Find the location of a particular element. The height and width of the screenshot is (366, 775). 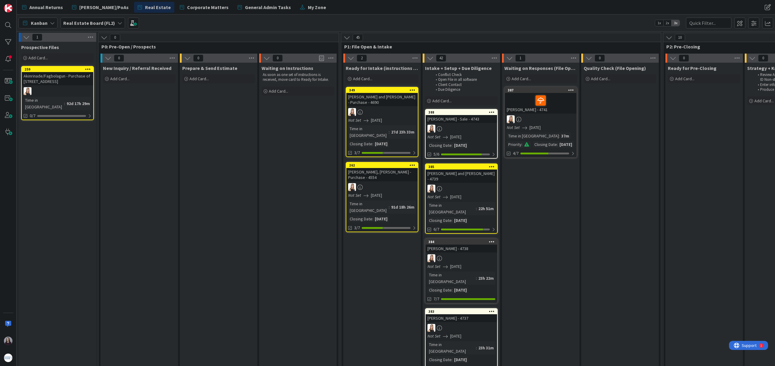

span: My Zone is located at coordinates (317, 7).